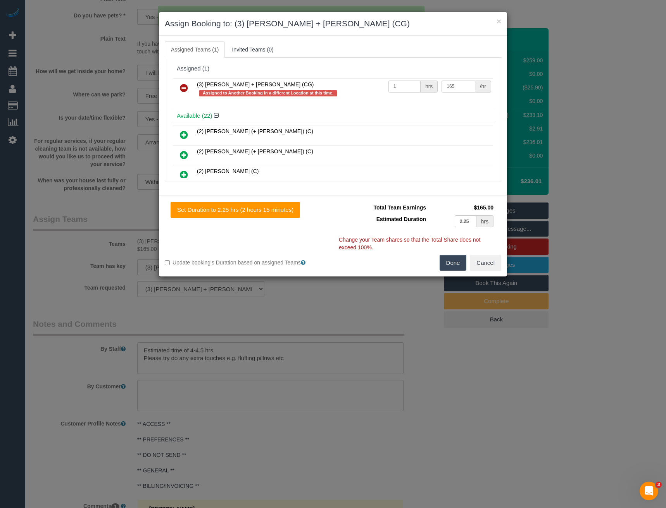 This screenshot has width=666, height=508. What do you see at coordinates (268, 93) in the screenshot?
I see `span: Assigned to Another Booking in a different Location at this time.` at bounding box center [268, 93].